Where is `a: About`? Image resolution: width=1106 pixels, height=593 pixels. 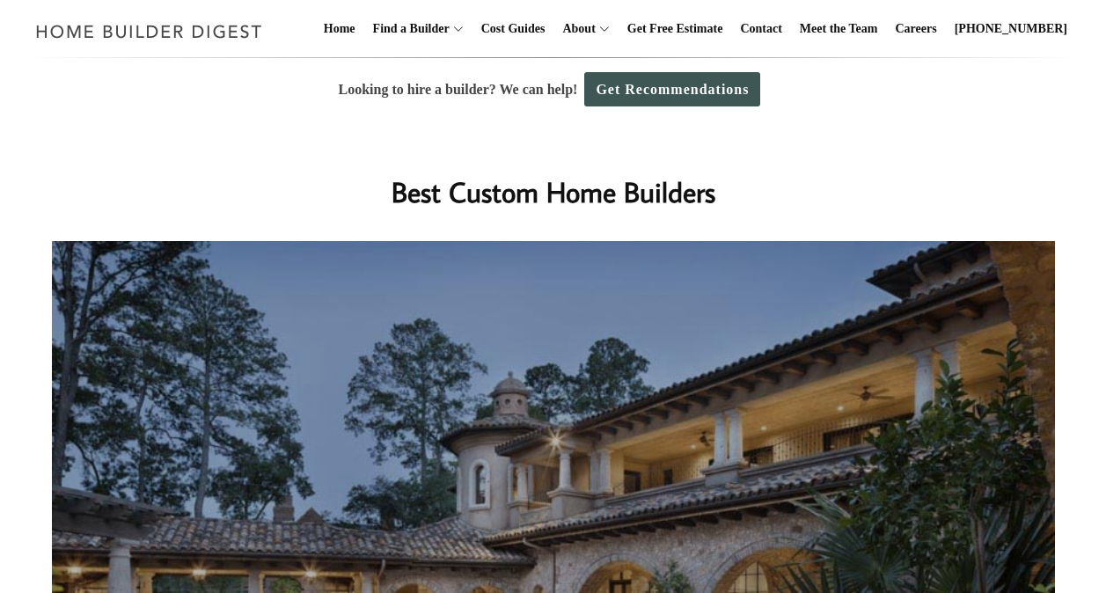
a: About is located at coordinates (574, 29).